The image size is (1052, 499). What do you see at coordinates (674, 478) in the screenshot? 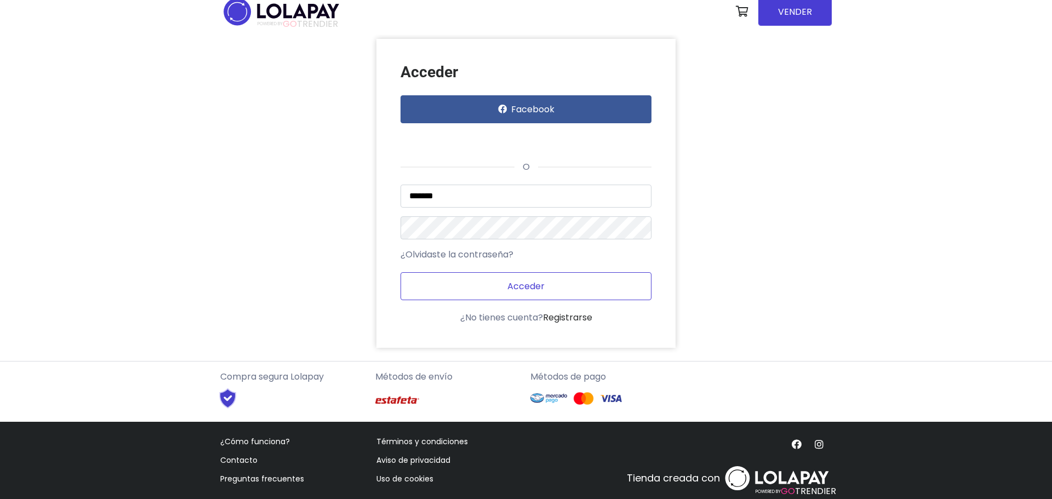
I see `p: Tienda creada con` at bounding box center [674, 478].